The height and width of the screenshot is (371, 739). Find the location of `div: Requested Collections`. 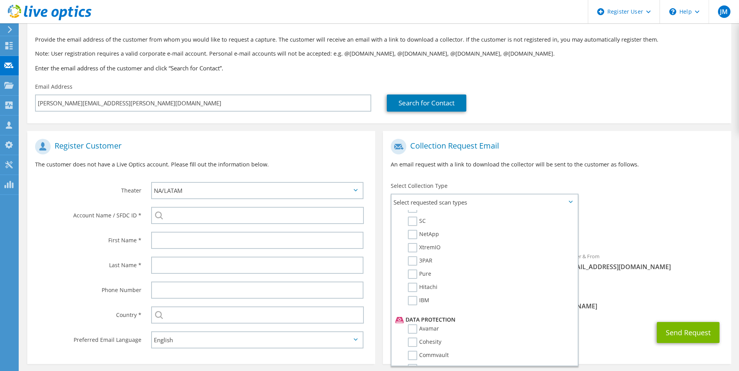

div: Requested Collections is located at coordinates (556, 229).